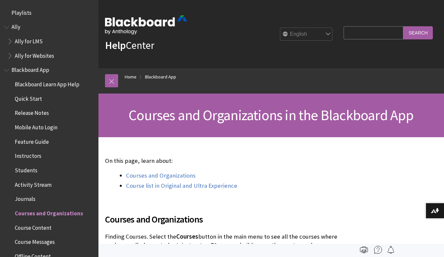 This screenshot has width=444, height=257. What do you see at coordinates (130, 45) in the screenshot?
I see `a: HelpCenter` at bounding box center [130, 45].